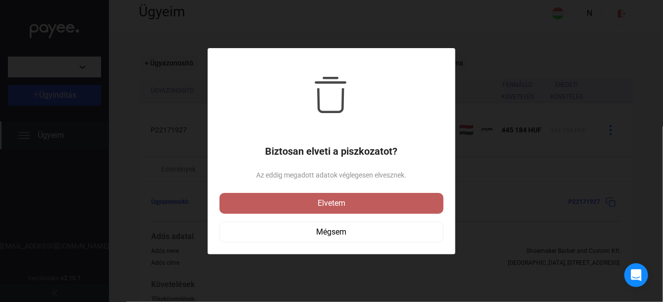 The image size is (663, 302). What do you see at coordinates (331, 232) in the screenshot?
I see `button: Mégsem` at bounding box center [331, 232].